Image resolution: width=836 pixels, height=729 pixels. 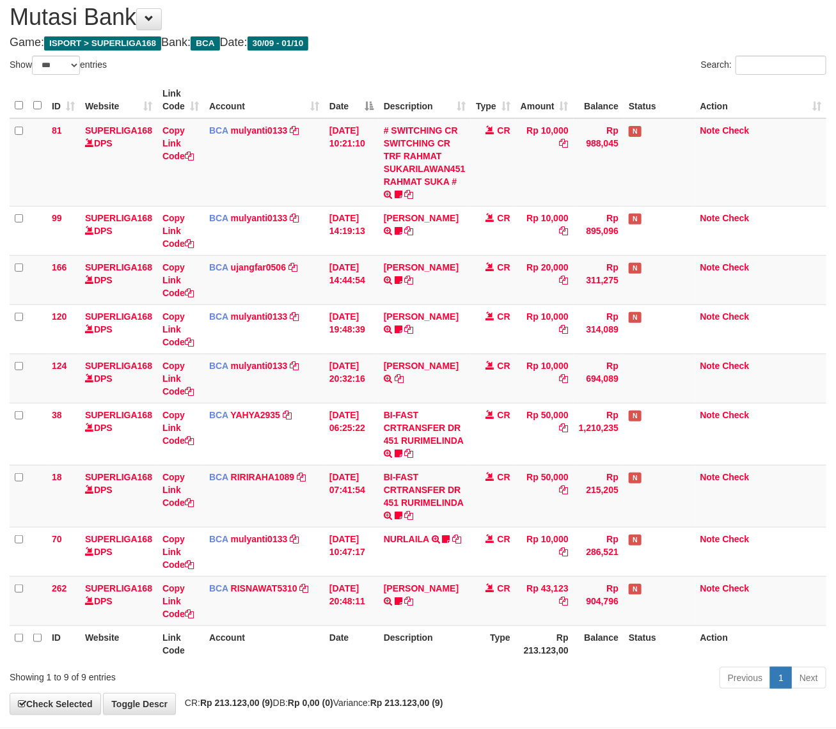 What do you see at coordinates (278, 43) in the screenshot?
I see `span: 30/09 - 01/10` at bounding box center [278, 43].